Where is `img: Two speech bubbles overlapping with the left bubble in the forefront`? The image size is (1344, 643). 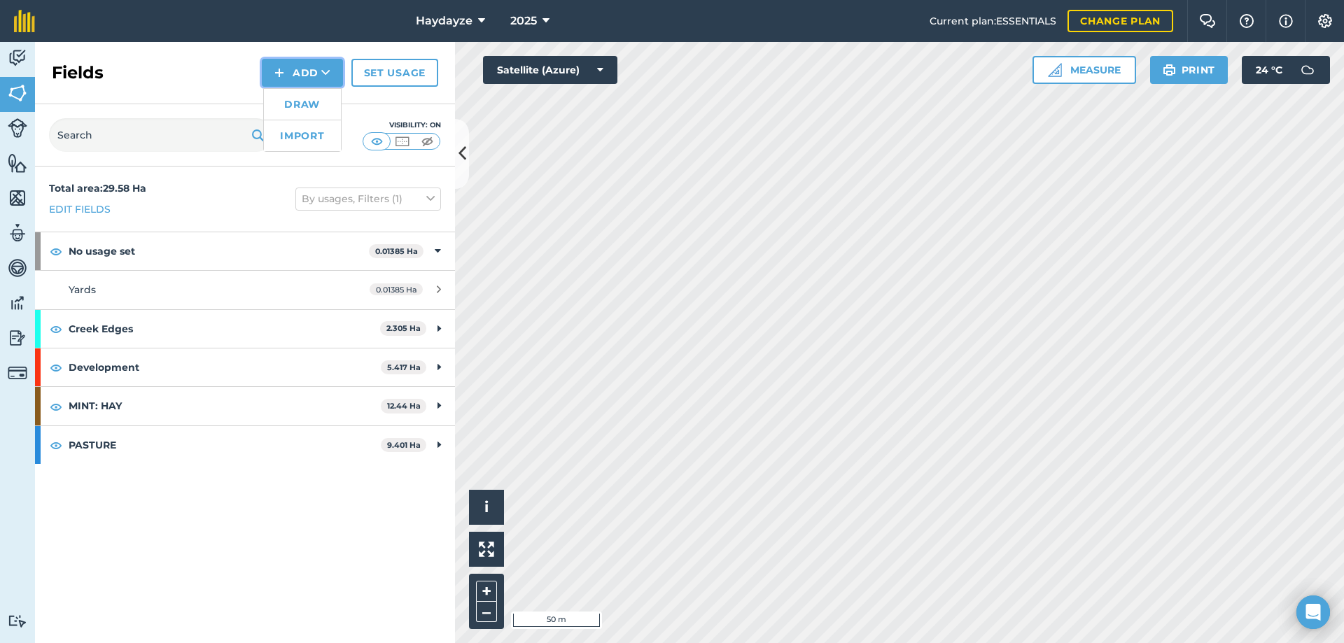
img: Two speech bubbles overlapping with the left bubble in the forefront is located at coordinates (1208, 21).